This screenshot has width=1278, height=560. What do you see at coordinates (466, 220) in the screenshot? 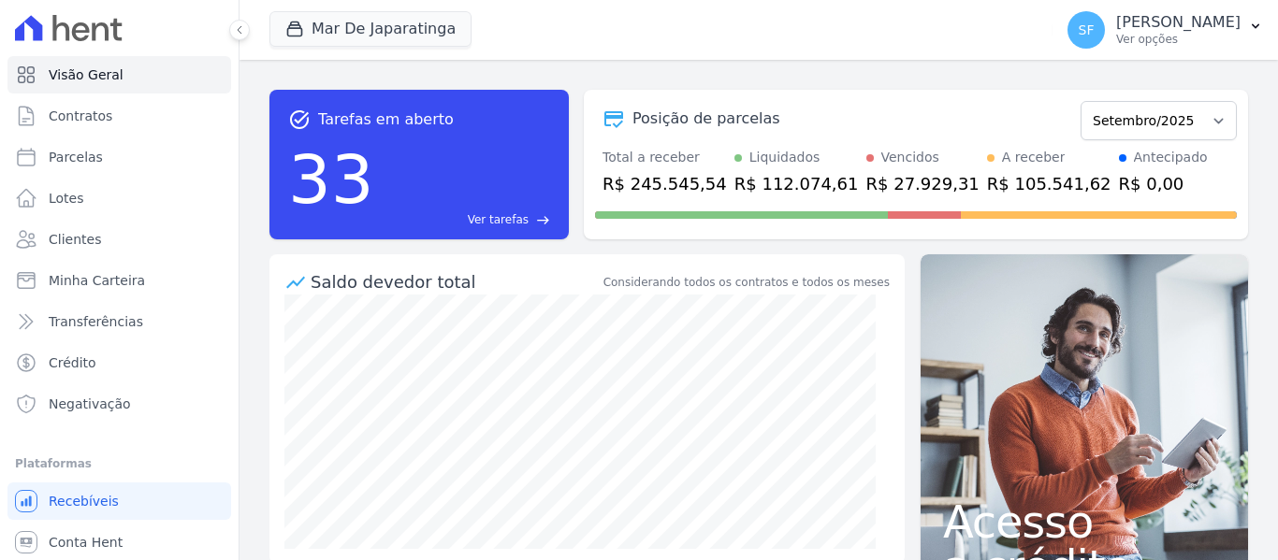
I see `a: Ver tarefas east` at bounding box center [466, 220].